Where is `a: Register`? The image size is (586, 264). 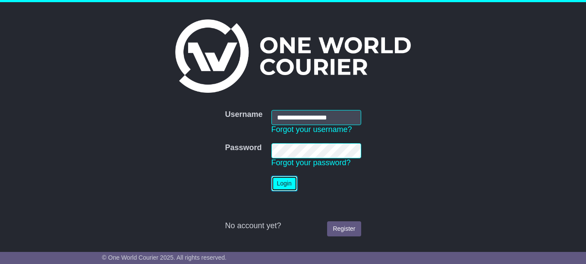 a: Register is located at coordinates (344, 229).